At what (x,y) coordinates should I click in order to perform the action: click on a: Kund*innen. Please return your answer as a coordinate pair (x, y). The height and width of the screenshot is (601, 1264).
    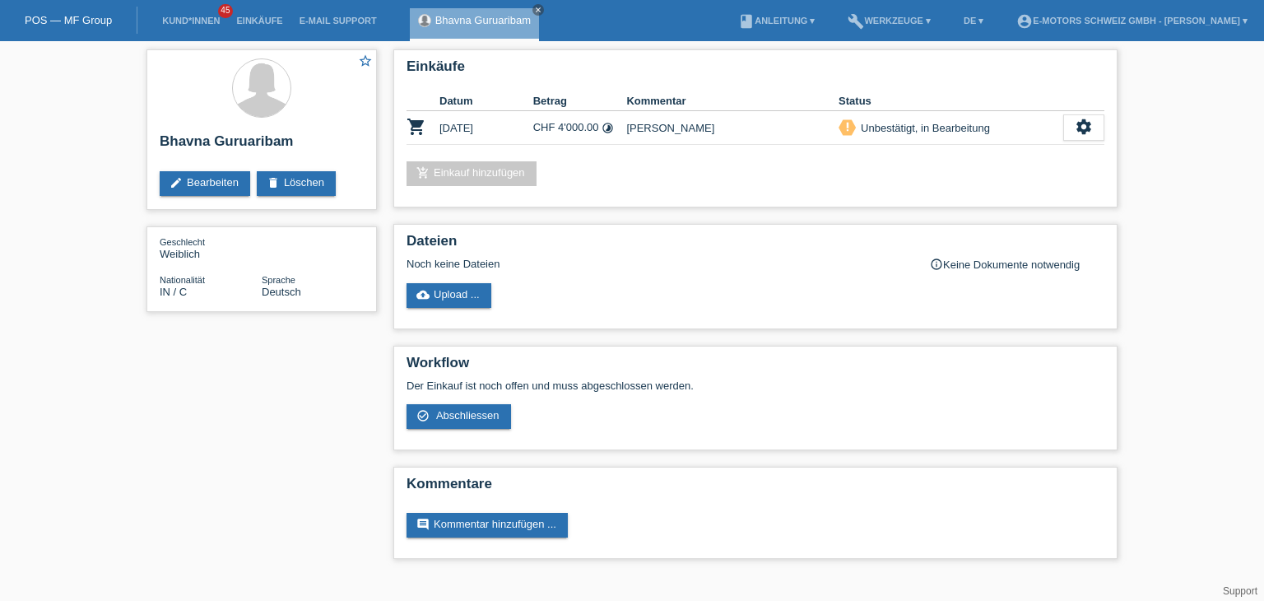
    Looking at the image, I should click on (191, 21).